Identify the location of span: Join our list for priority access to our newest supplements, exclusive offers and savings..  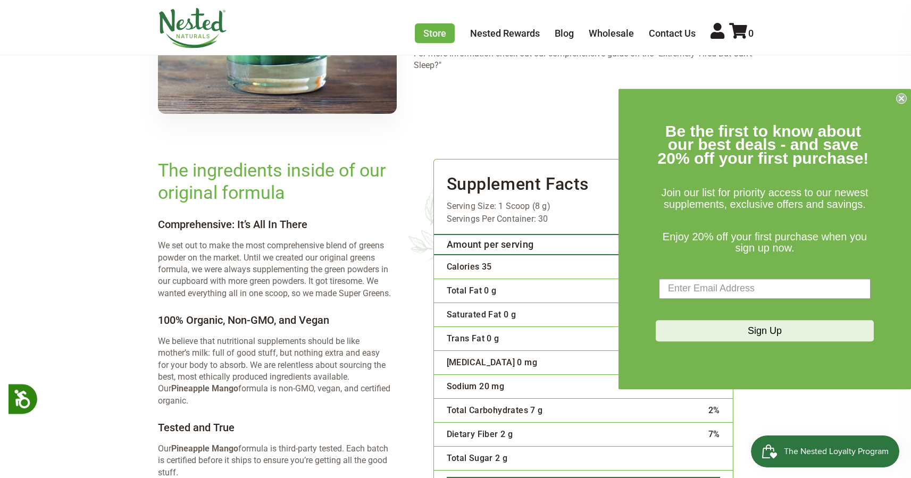
(764, 199).